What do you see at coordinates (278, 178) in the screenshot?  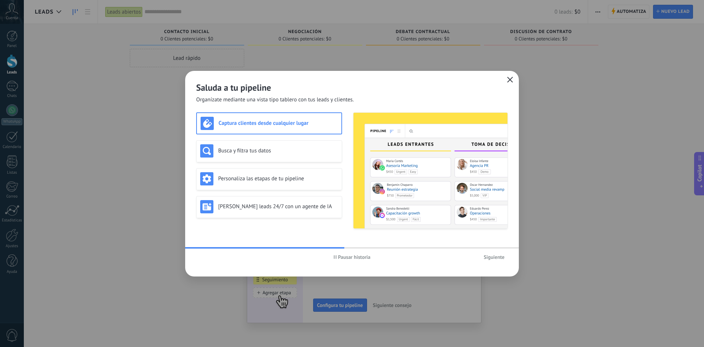 I see `h3: Personaliza las etapas de tu pipeline` at bounding box center [278, 178].